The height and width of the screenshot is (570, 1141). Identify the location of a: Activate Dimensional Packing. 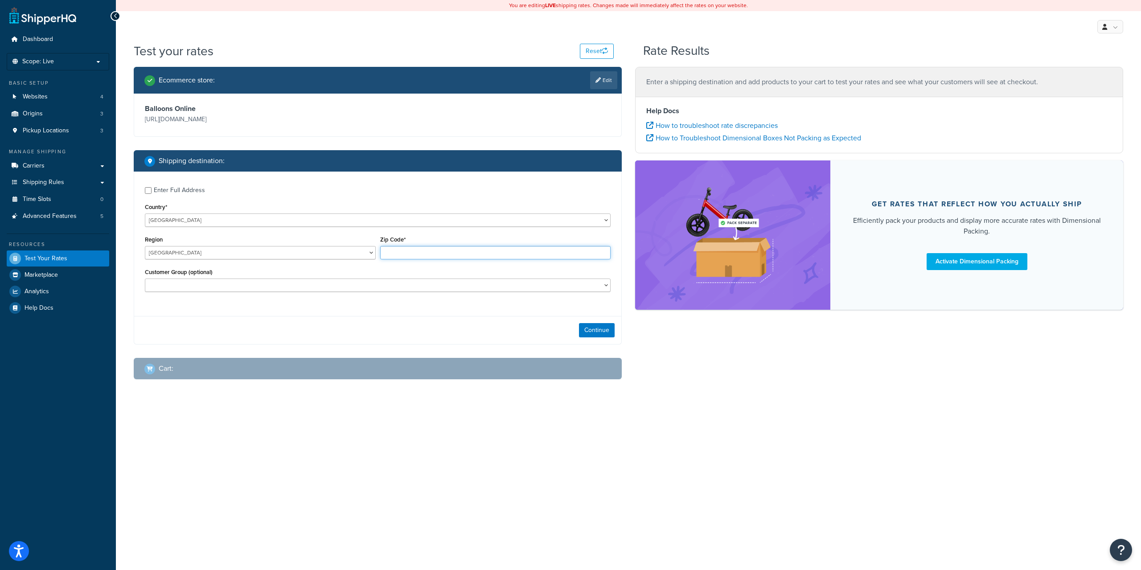
(977, 262).